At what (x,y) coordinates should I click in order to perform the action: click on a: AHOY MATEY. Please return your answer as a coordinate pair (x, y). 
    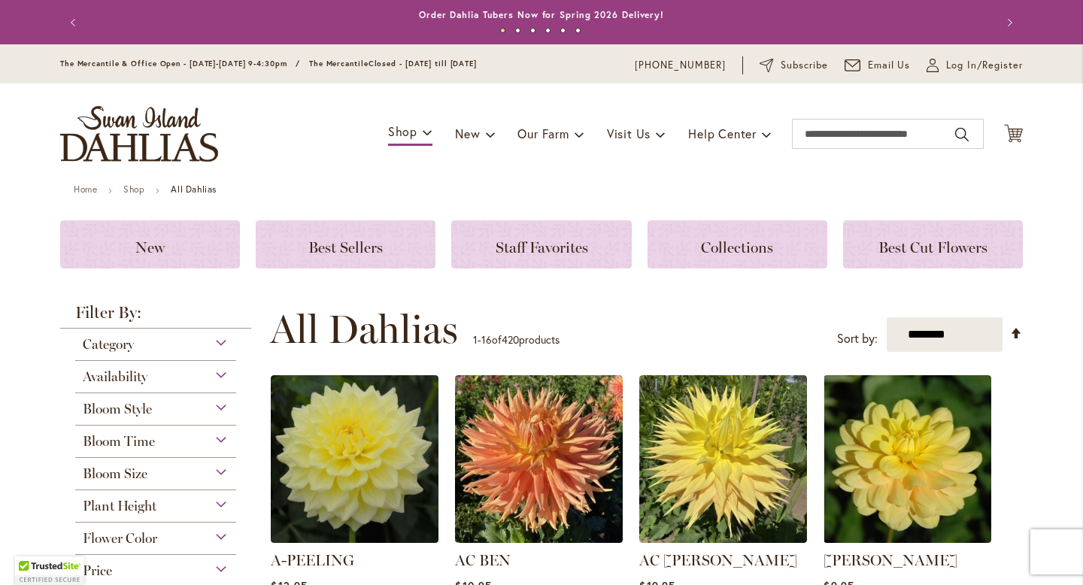
    Looking at the image, I should click on (907, 538).